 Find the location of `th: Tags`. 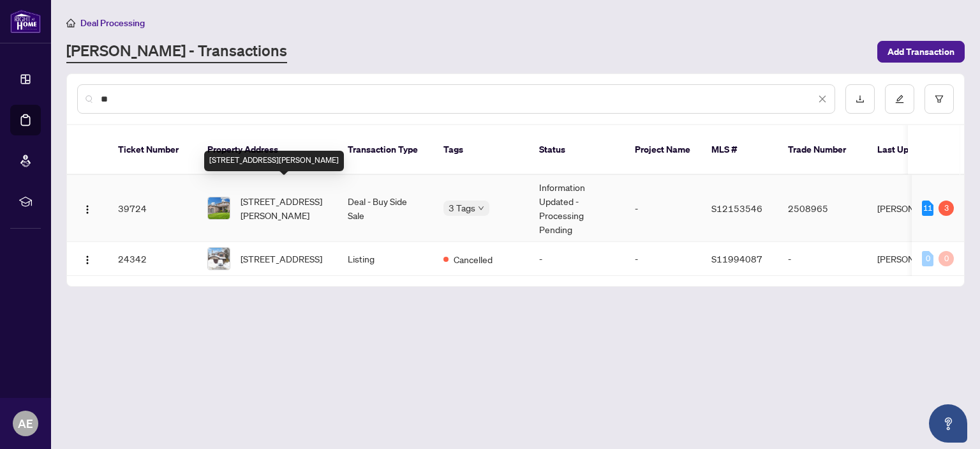

th: Tags is located at coordinates (481, 150).